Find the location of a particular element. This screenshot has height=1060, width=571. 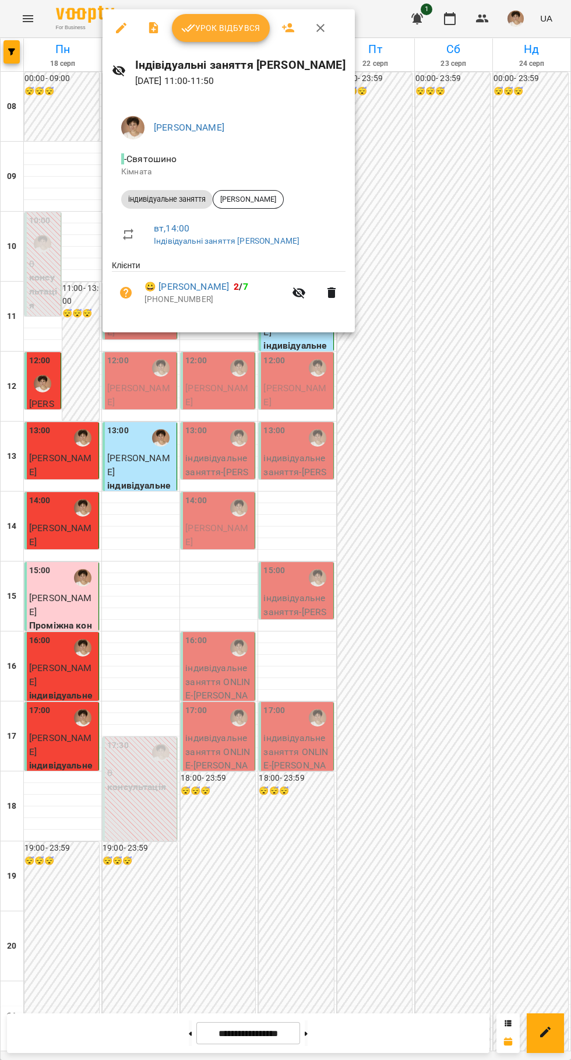

img: 31d4c4074aa92923e42354039cbfc10a.jpg is located at coordinates (133, 128).